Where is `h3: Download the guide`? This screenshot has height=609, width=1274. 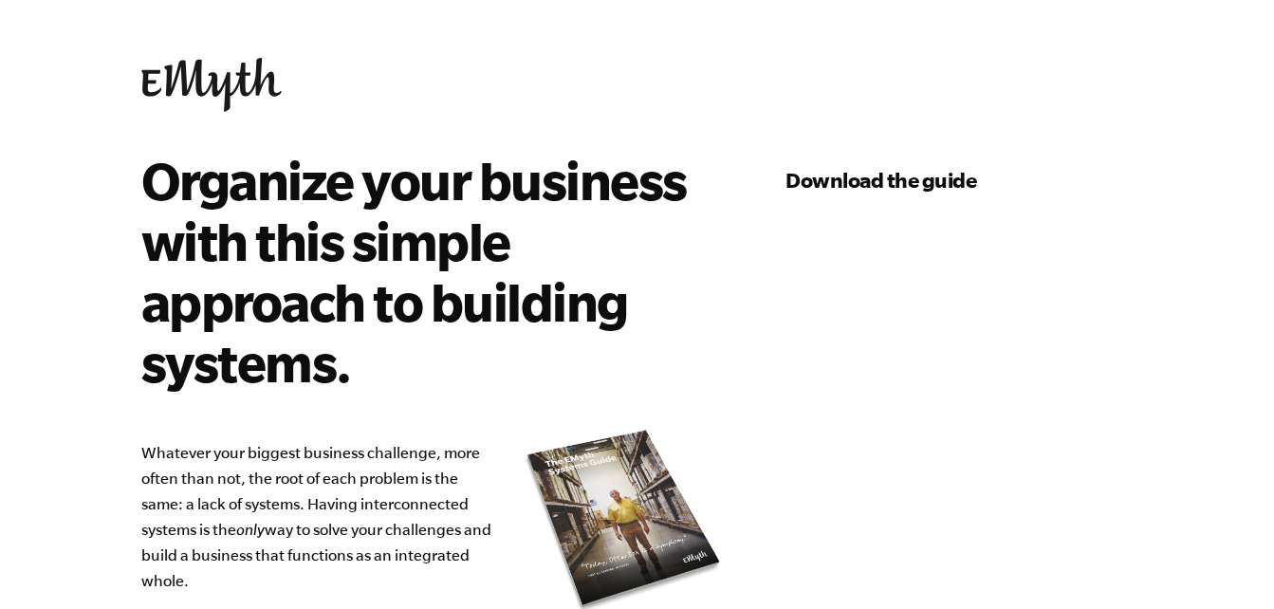
h3: Download the guide is located at coordinates (959, 180).